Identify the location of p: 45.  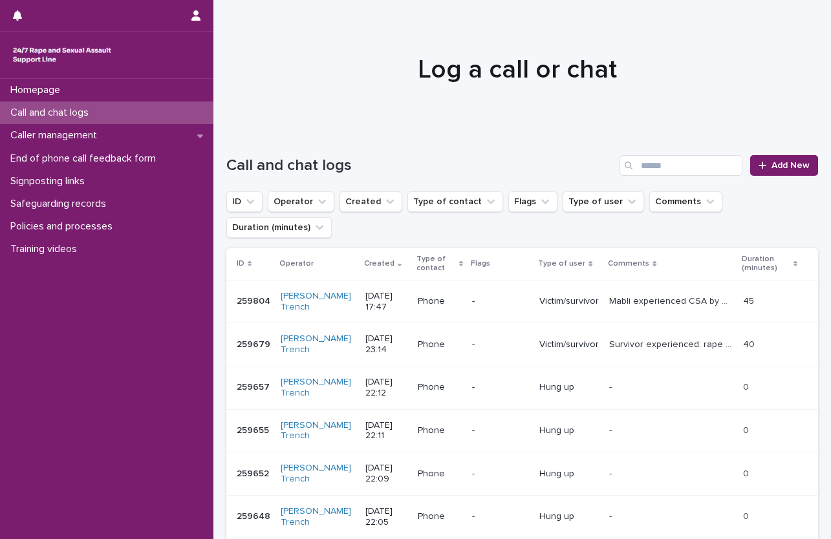
(749, 300).